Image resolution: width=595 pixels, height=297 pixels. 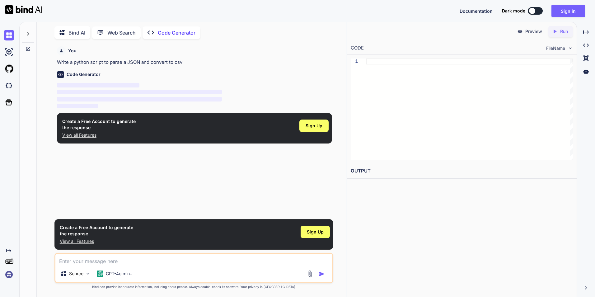 What do you see at coordinates (119, 274) in the screenshot?
I see `p: GPT-4o min..` at bounding box center [119, 274].